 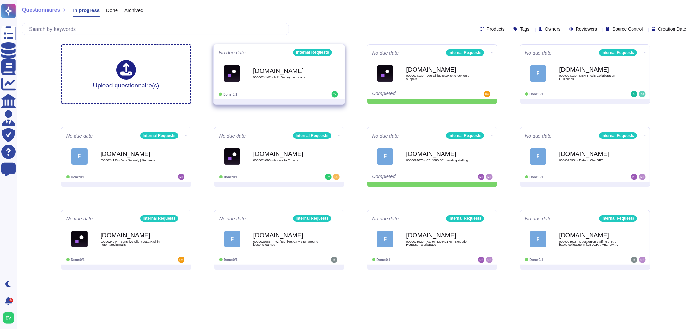 I want to click on span: 0000024147 - 7-11 Deployment code, so click(x=286, y=77).